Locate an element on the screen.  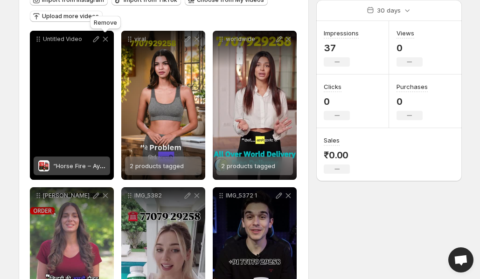
p: IMG_5372 1 is located at coordinates (250, 196).